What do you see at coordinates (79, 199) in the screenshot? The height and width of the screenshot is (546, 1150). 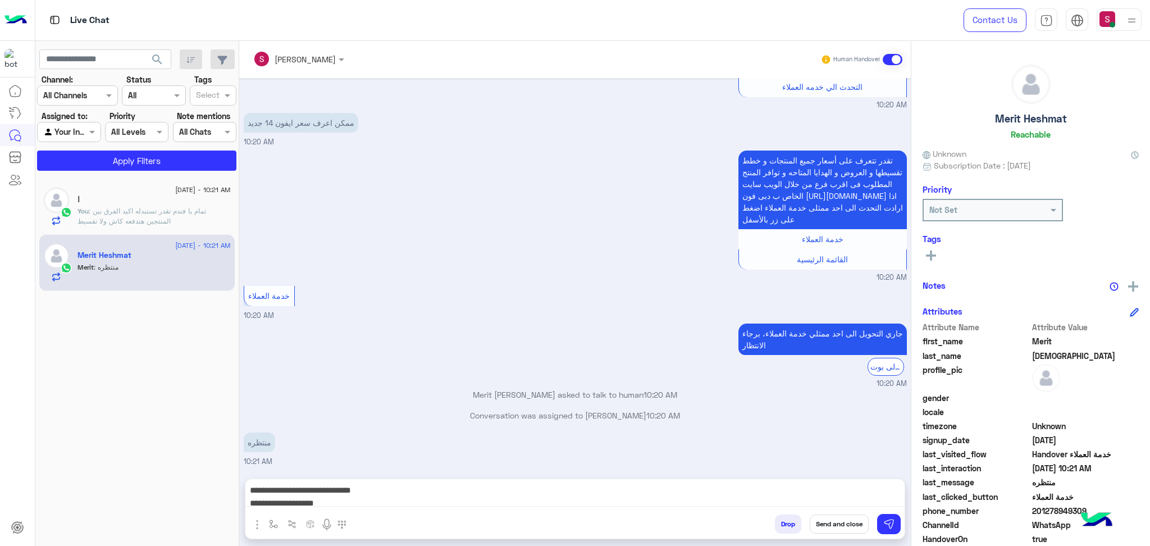 I see `h5: ا` at bounding box center [79, 199].